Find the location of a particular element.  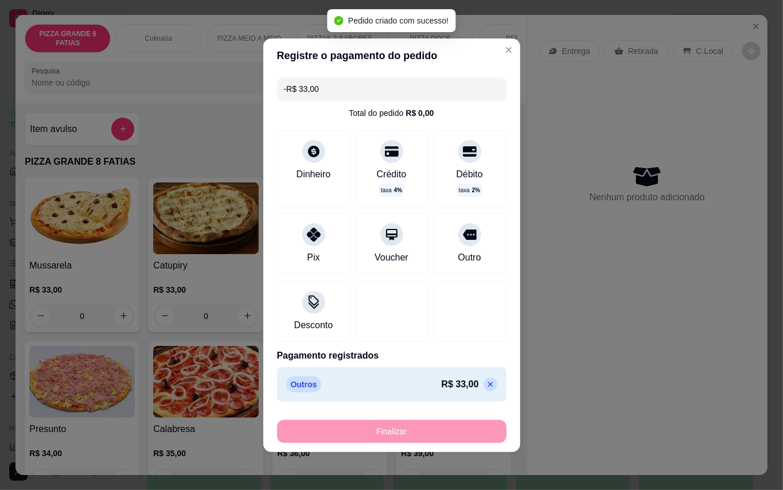

span: Pedido criado com sucesso! is located at coordinates (398, 21).